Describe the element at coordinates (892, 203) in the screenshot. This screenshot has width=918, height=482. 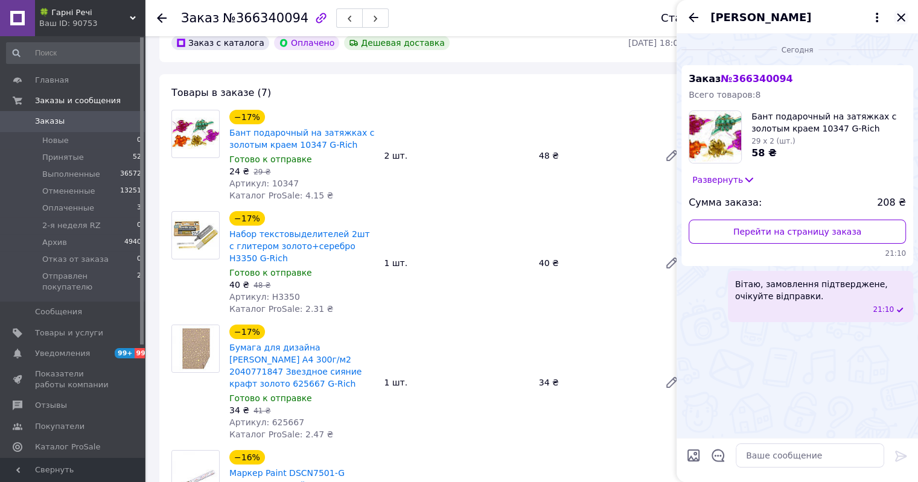
I see `span: 208 ₴` at that location.